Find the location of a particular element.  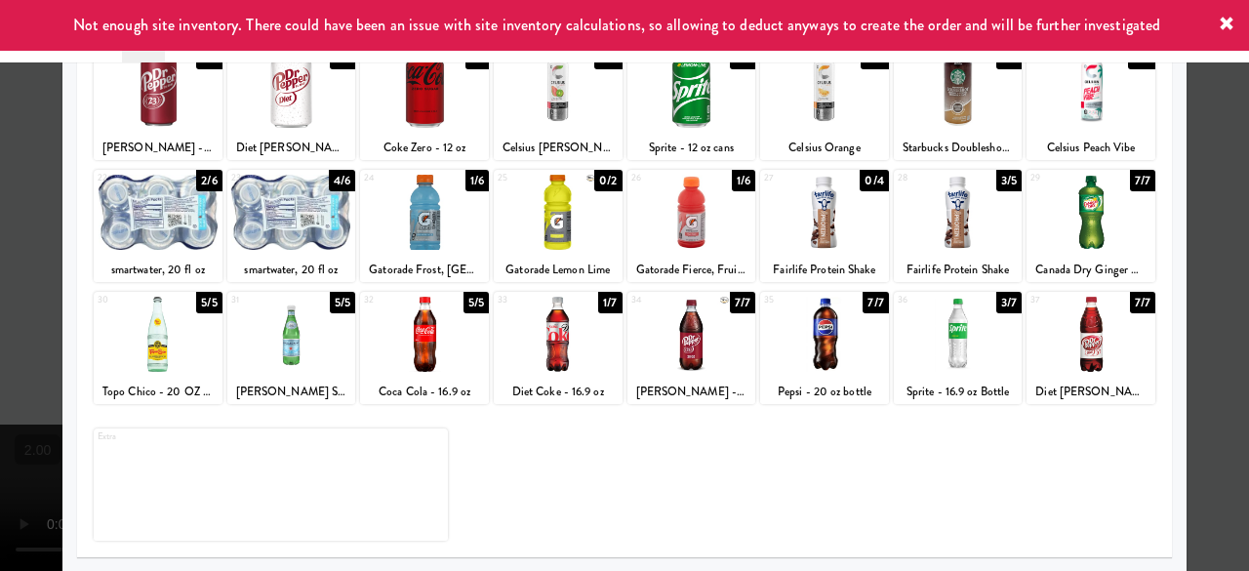

div: 325/5Coca Cola - 16.9 oz is located at coordinates (424, 347).